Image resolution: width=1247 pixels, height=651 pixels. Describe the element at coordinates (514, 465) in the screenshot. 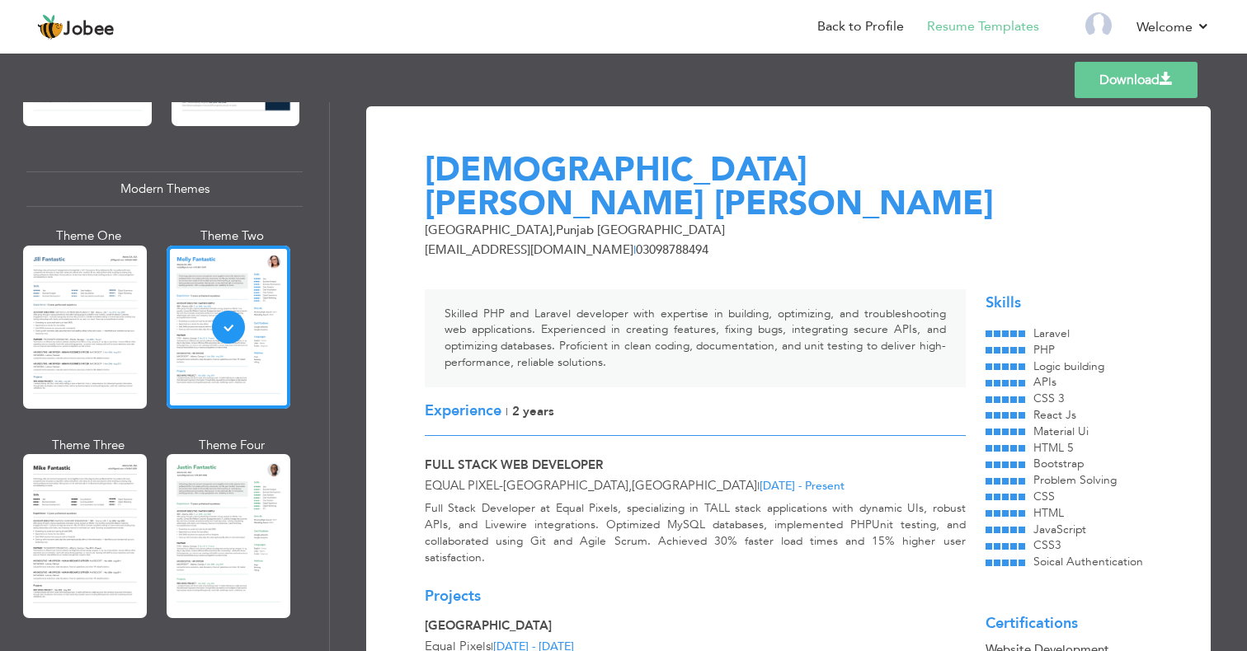

I see `span: Full Stack Web Developer` at that location.